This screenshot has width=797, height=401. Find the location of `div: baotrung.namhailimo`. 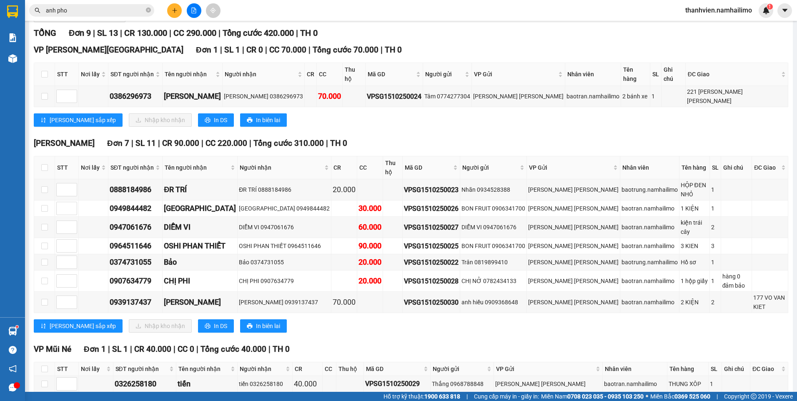

div: baotrung.namhailimo is located at coordinates (649, 190).